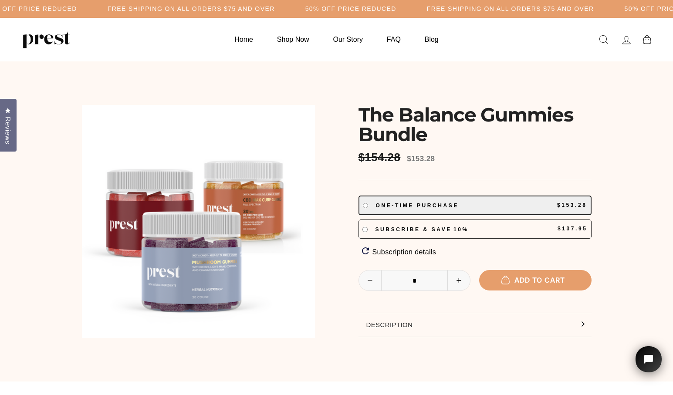 This screenshot has width=673, height=395. I want to click on span: recurring price, so click(572, 229).